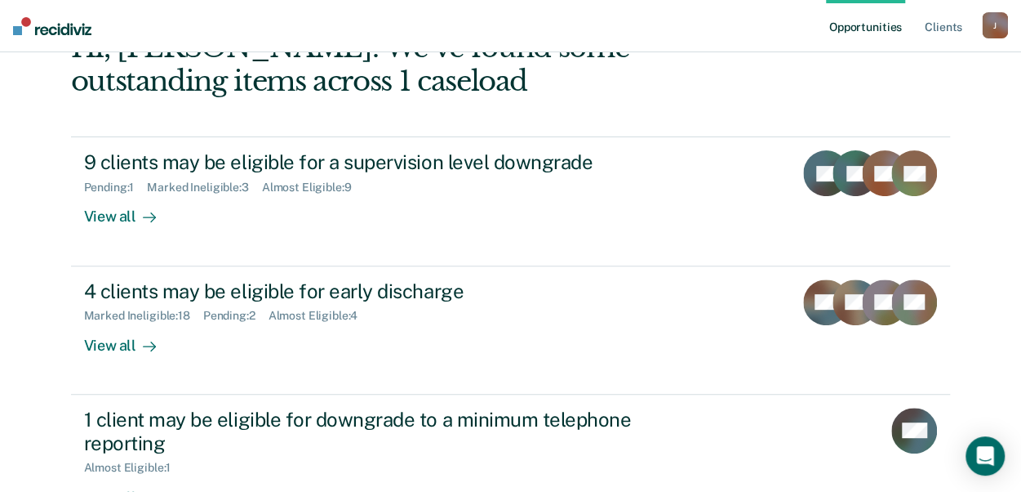 This screenshot has width=1021, height=492. What do you see at coordinates (995, 25) in the screenshot?
I see `div: J` at bounding box center [995, 25].